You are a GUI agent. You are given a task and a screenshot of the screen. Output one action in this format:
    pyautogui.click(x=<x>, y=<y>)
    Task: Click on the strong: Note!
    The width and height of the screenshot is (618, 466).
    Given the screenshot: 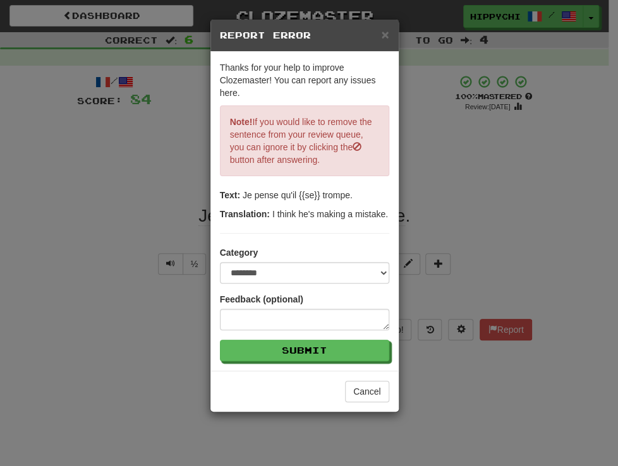 What is the action you would take?
    pyautogui.click(x=241, y=122)
    